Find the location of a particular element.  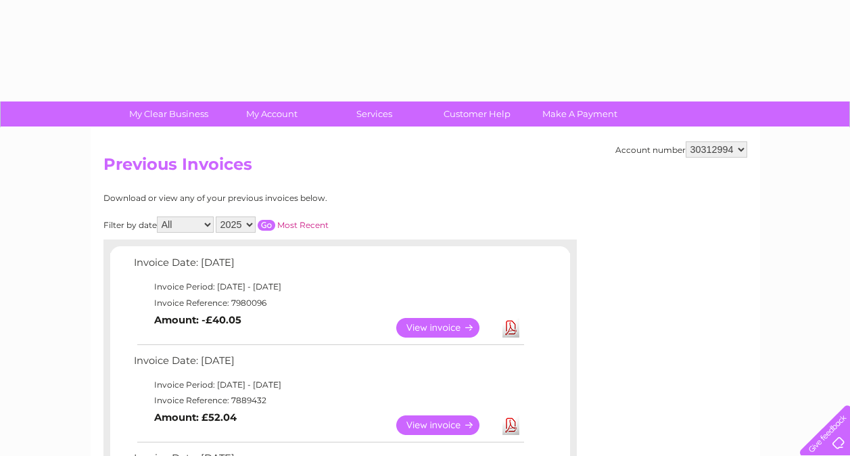

a: Most Recent is located at coordinates (303, 225).